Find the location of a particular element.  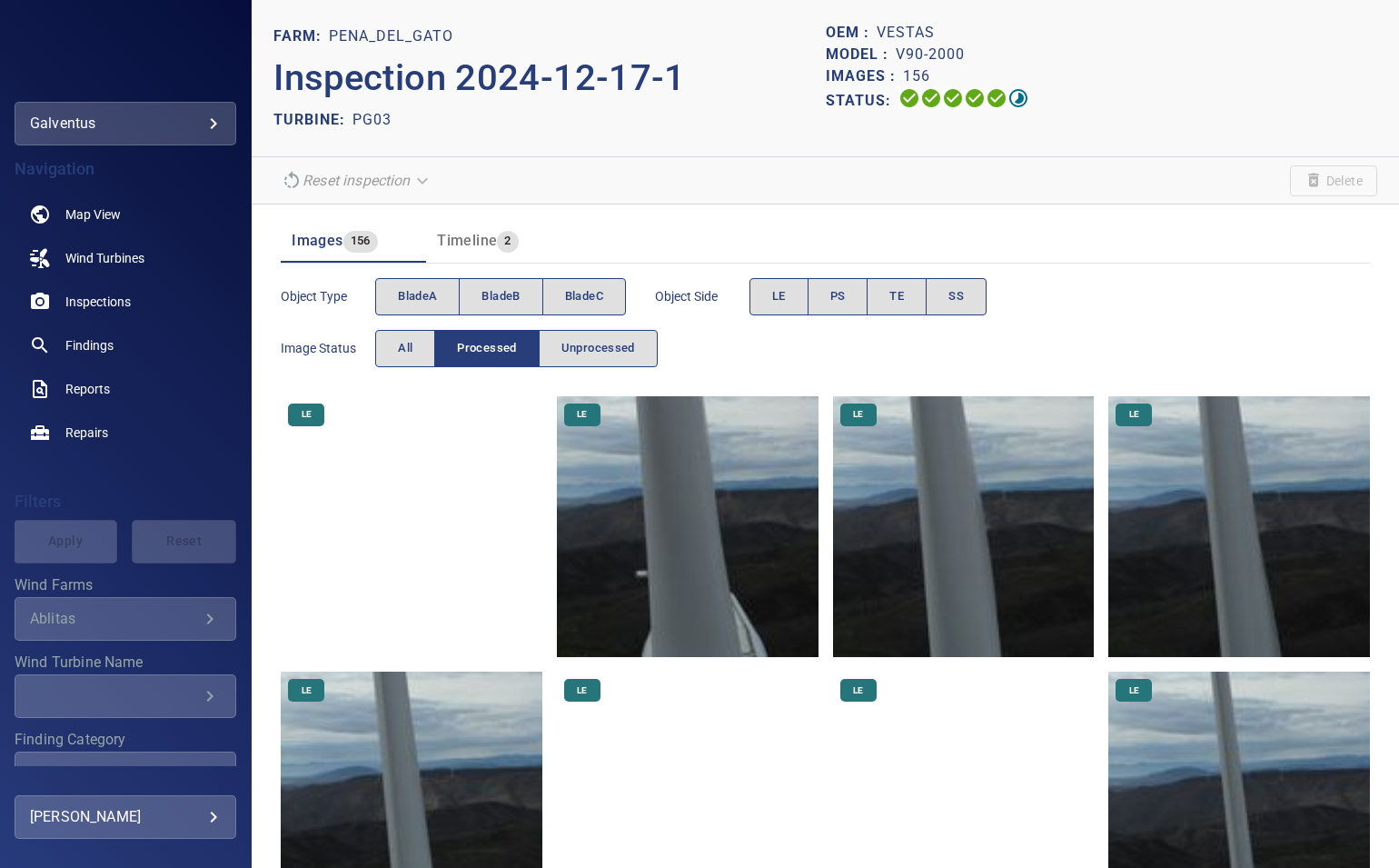

label: Finding Category is located at coordinates (126, 740).